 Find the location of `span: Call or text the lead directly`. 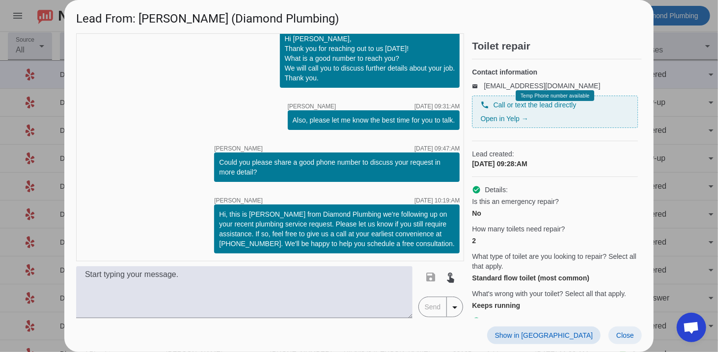

span: Call or text the lead directly is located at coordinates (534, 105).